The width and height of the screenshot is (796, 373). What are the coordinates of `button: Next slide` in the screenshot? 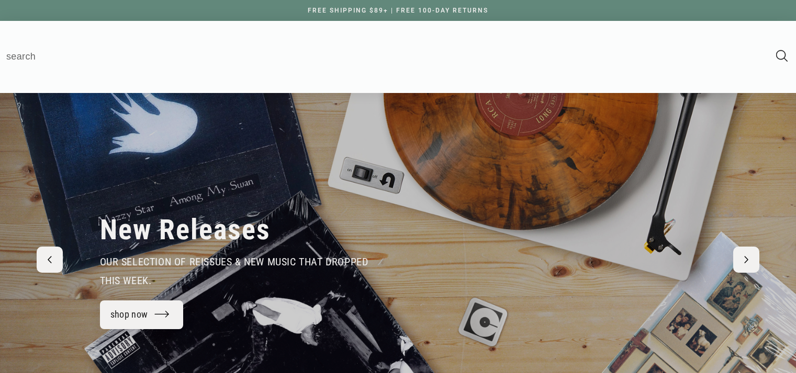 It's located at (746, 260).